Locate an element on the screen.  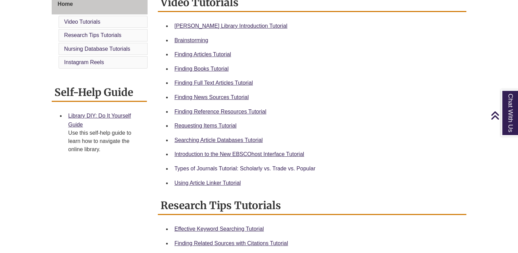
a: Research Tips Tutorials is located at coordinates (93, 35).